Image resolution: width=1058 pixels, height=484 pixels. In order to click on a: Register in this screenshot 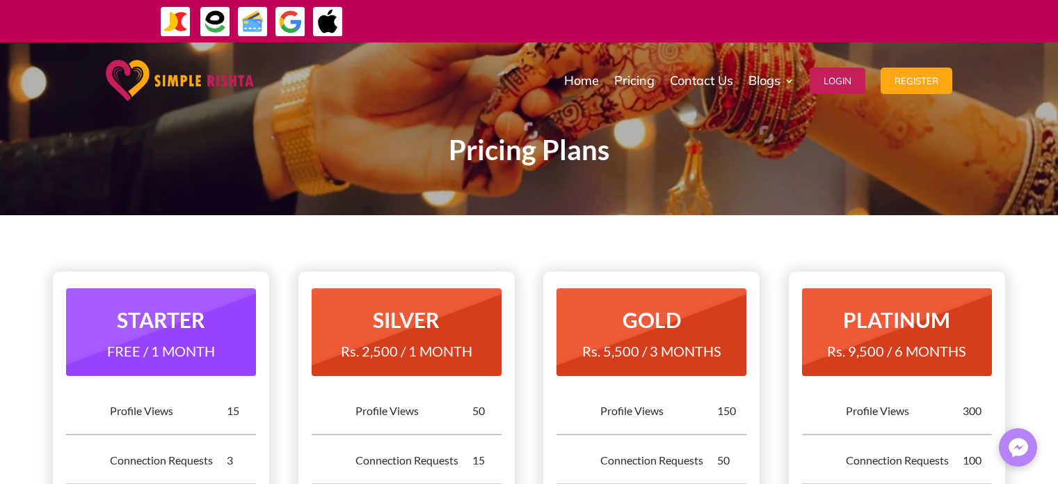, I will do `click(916, 81)`.